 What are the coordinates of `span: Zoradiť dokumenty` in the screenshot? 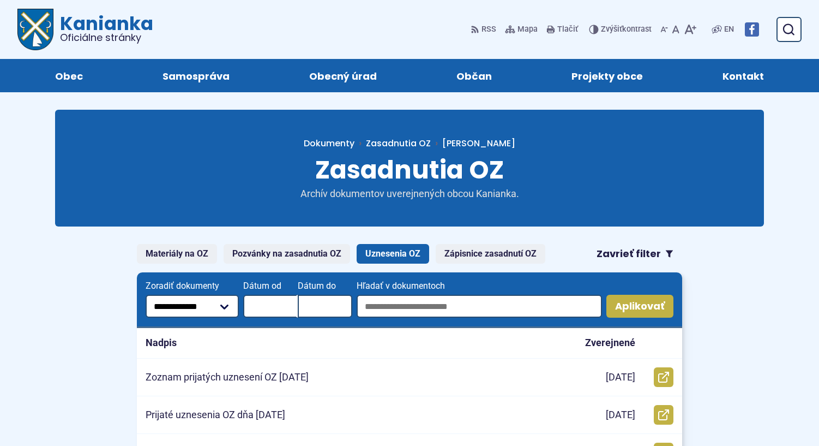 It's located at (192, 286).